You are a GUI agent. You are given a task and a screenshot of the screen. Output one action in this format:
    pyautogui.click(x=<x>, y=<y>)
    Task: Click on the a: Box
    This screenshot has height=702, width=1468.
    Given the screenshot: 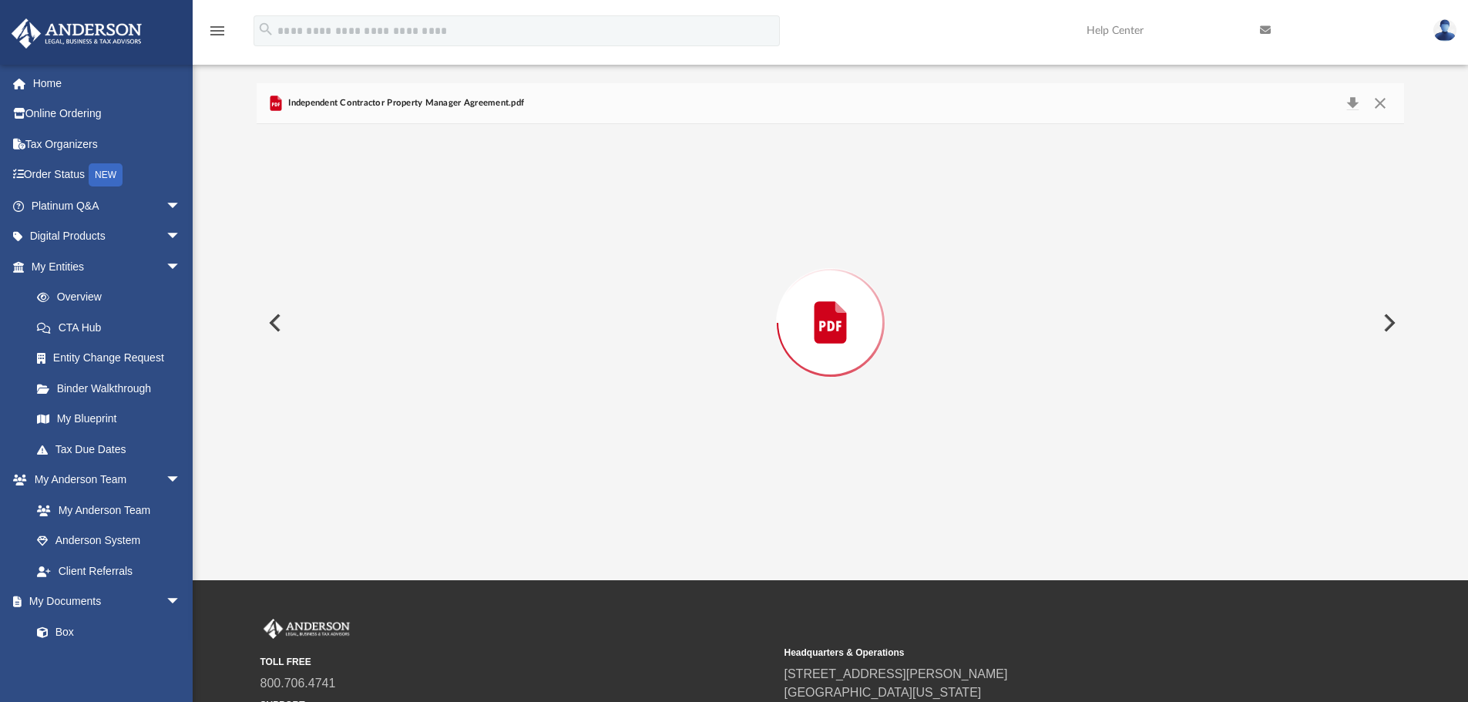 What is the action you would take?
    pyautogui.click(x=105, y=632)
    